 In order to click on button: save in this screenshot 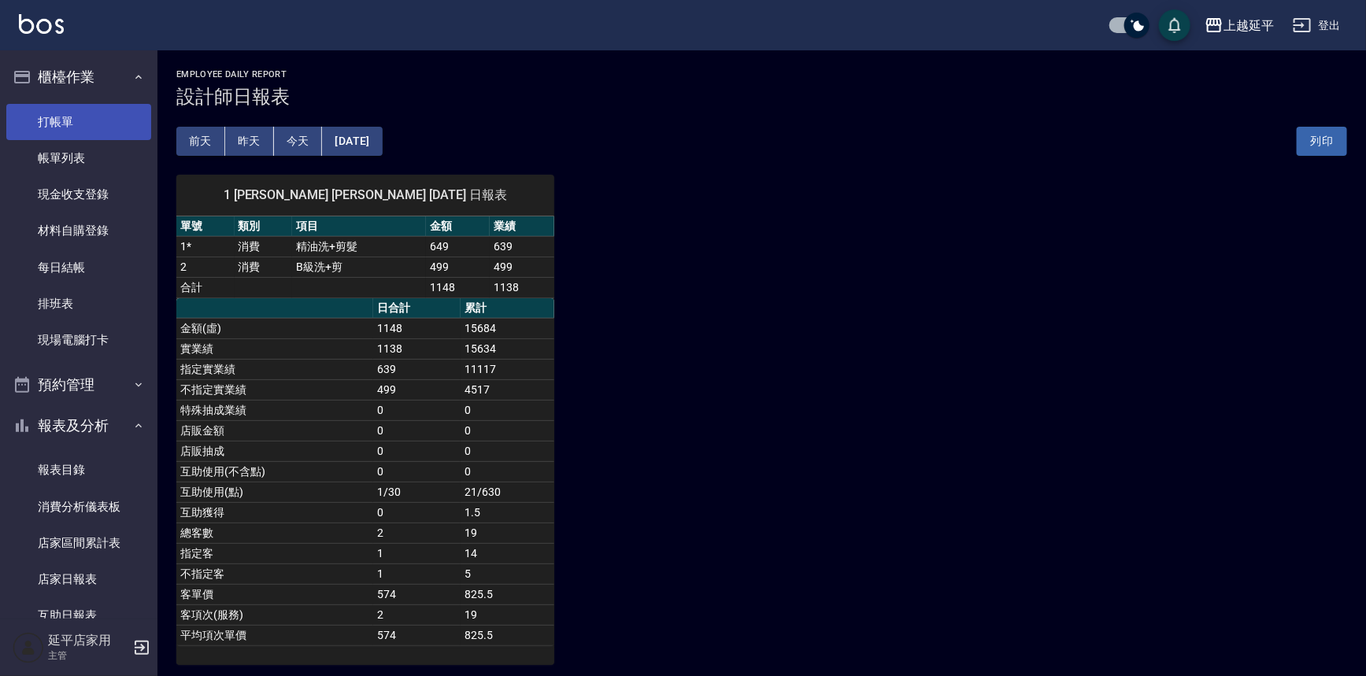, I will do `click(1174, 25)`.